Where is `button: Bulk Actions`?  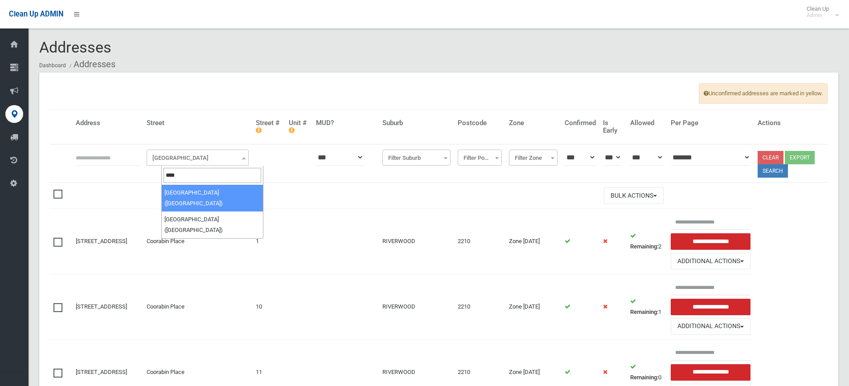 button: Bulk Actions is located at coordinates (634, 196).